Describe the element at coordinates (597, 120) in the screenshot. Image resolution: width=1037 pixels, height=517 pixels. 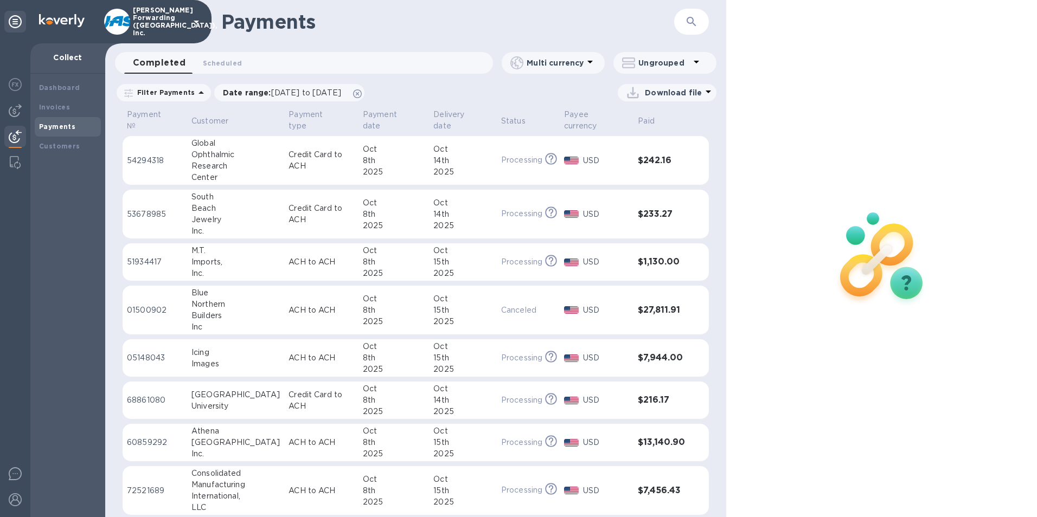
I see `span: Payee currency` at that location.